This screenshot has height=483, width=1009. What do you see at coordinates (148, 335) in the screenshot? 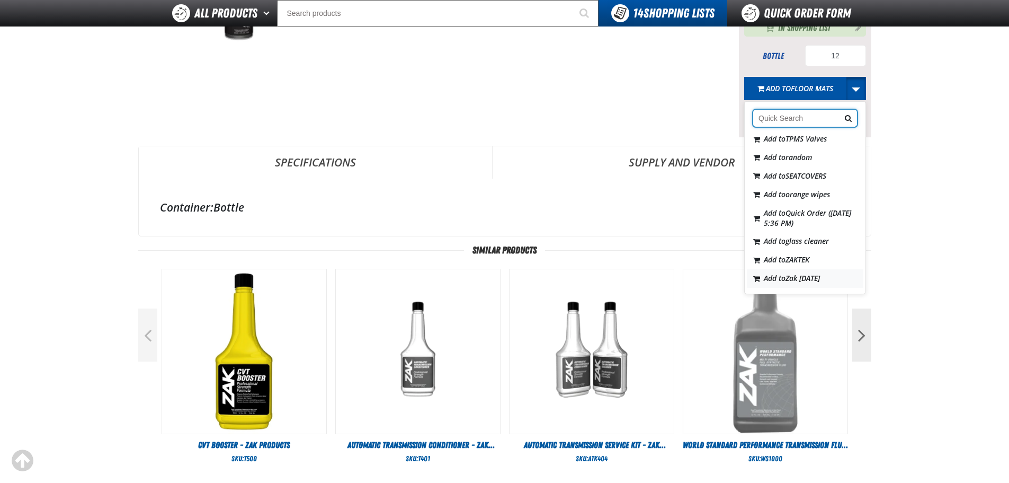
I see `button: Previous` at bounding box center [148, 335].